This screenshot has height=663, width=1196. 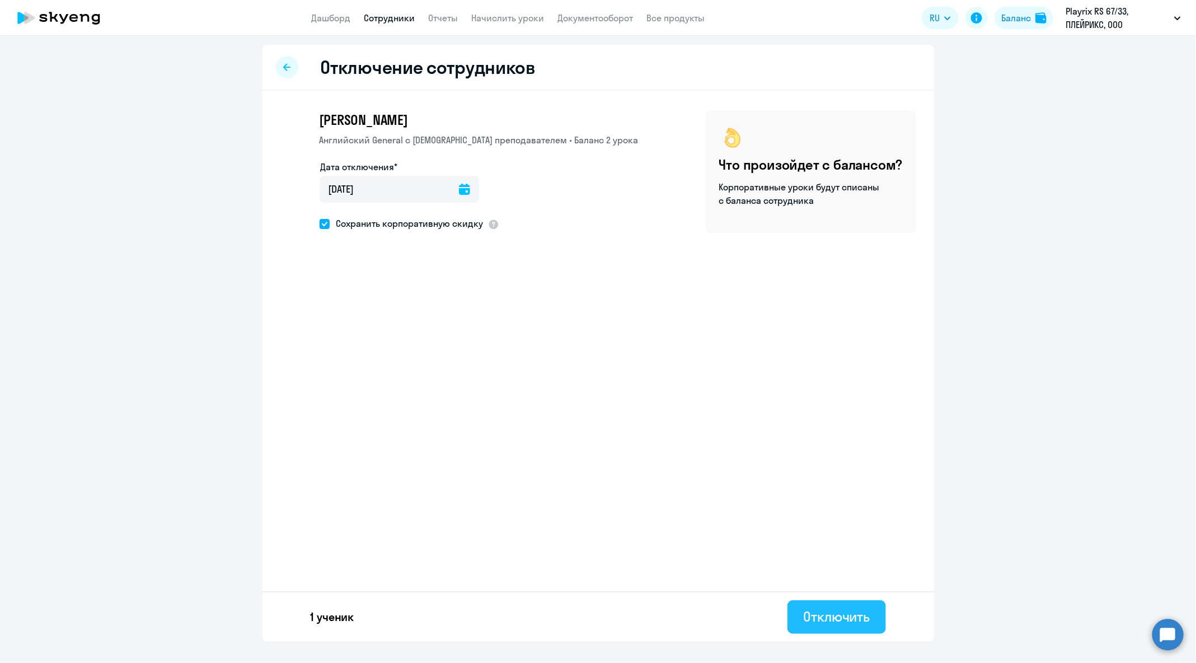 What do you see at coordinates (811, 165) in the screenshot?
I see `h4: Что произойдет с балансом?` at bounding box center [811, 165].